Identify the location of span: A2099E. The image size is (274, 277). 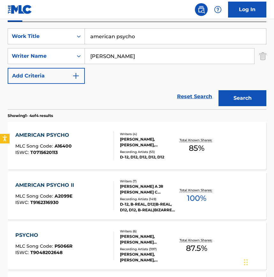
(63, 196).